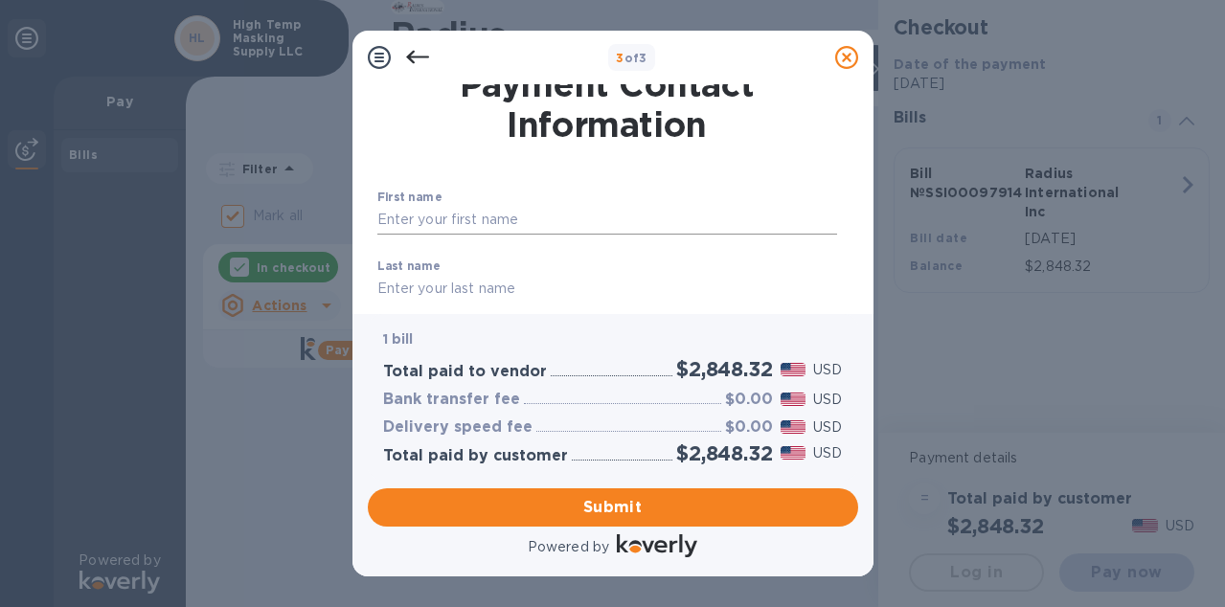  Describe the element at coordinates (458, 427) in the screenshot. I see `h3: Delivery speed fee` at that location.